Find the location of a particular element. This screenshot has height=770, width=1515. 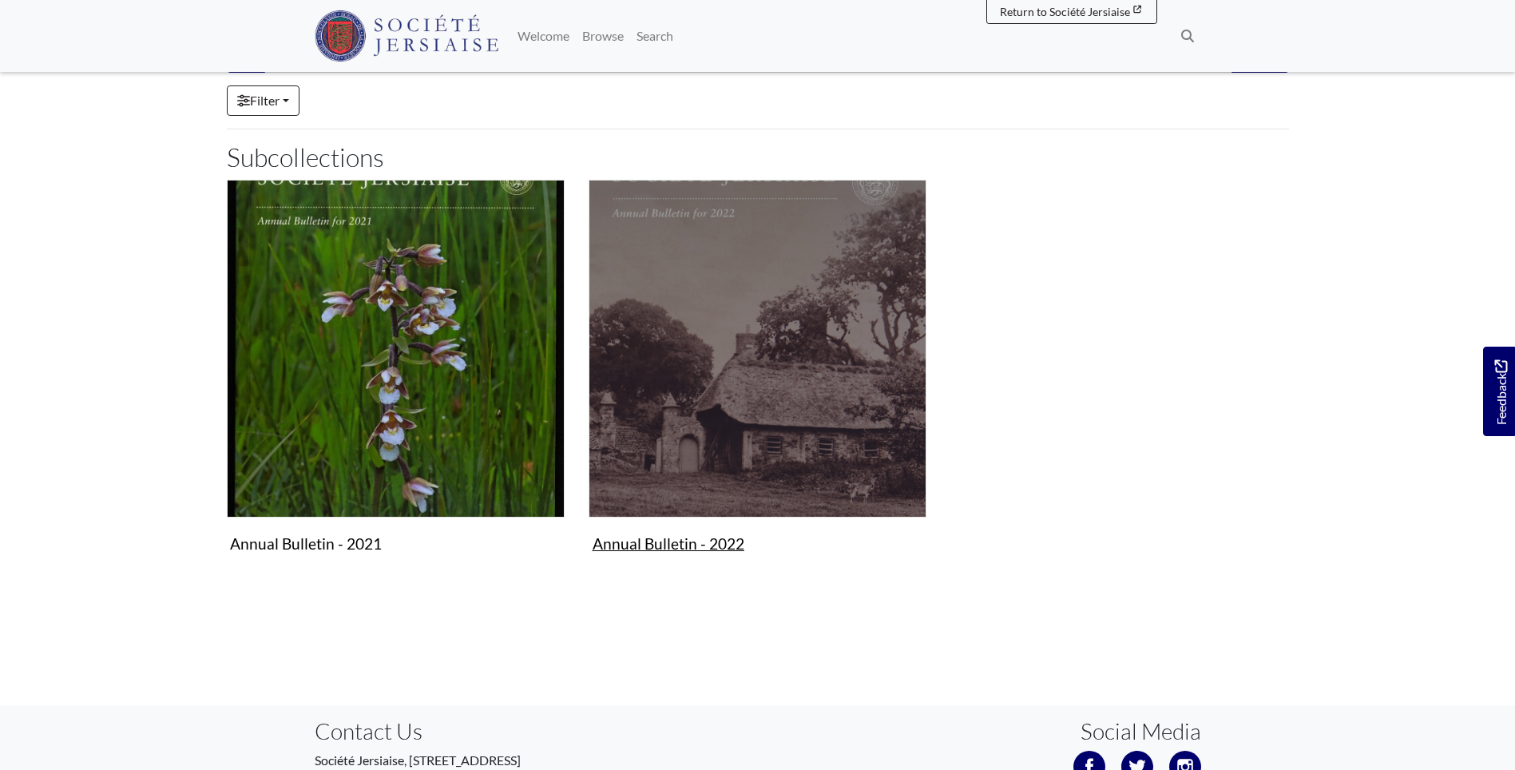

img: Annual Bulletin - 2022 is located at coordinates (757, 348).